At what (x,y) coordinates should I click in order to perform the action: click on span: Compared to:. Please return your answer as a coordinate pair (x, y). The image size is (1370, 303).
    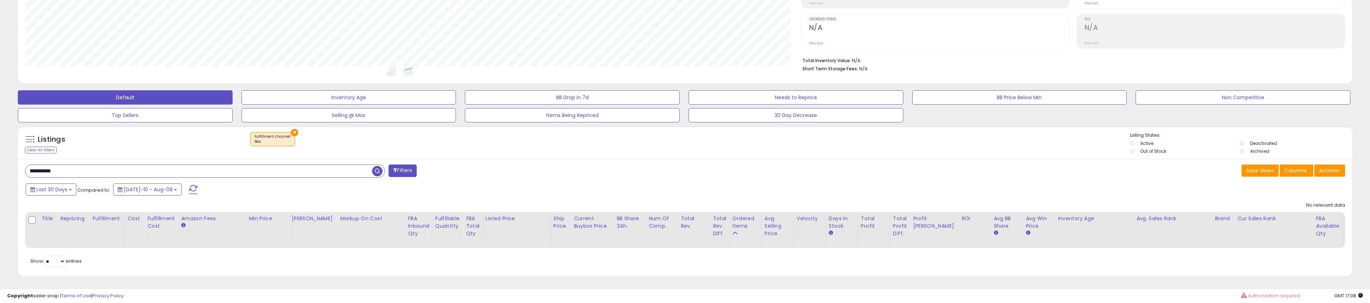
    Looking at the image, I should click on (94, 190).